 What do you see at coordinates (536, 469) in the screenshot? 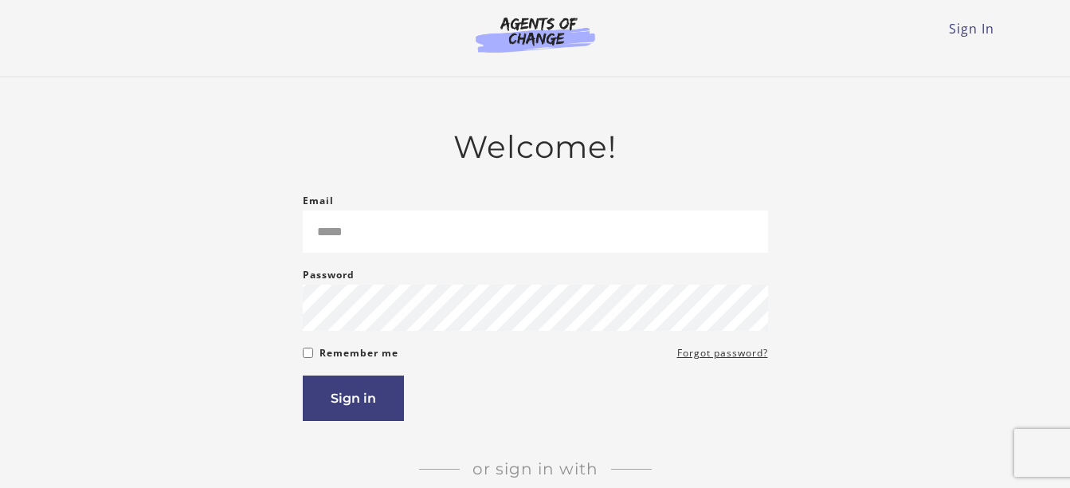
I see `span: Or sign in with` at bounding box center [536, 469].